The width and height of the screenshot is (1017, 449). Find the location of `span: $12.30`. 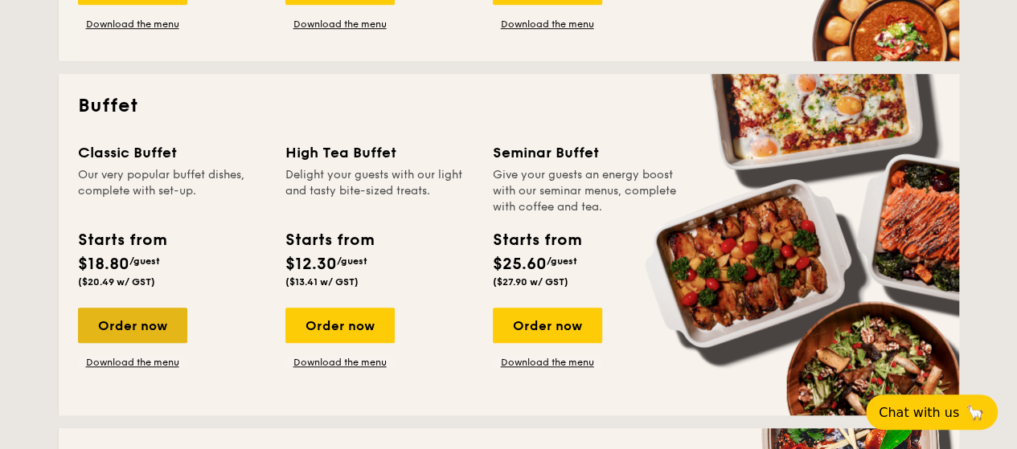

span: $12.30 is located at coordinates (311, 264).